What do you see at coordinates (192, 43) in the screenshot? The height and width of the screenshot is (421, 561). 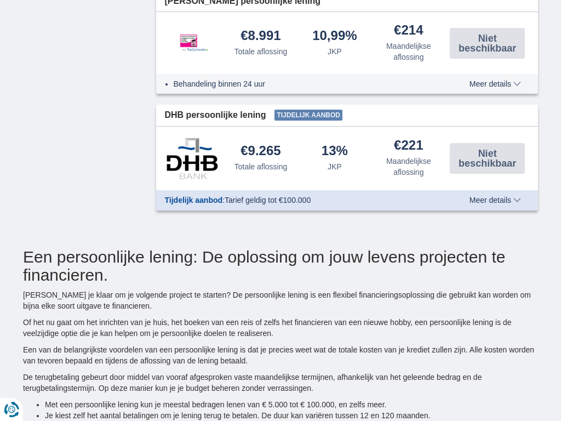 I see `img: product.pl.alt Leemans Kredieten` at bounding box center [192, 43].